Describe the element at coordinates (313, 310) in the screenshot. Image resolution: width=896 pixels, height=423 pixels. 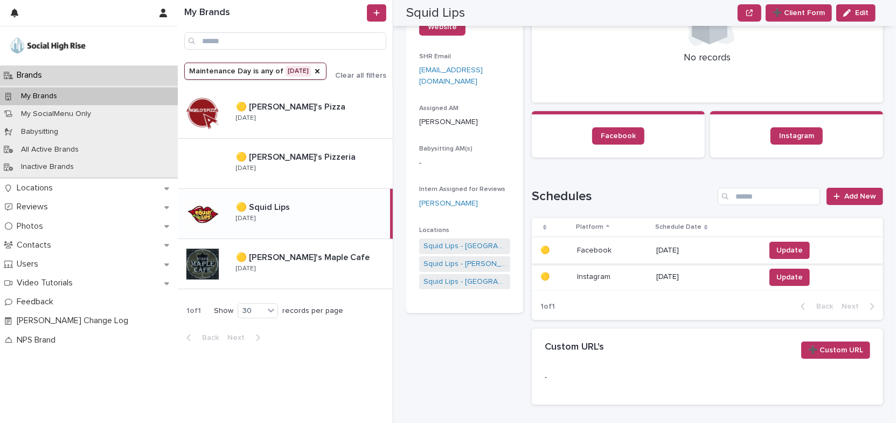
I see `p: records per page` at that location.